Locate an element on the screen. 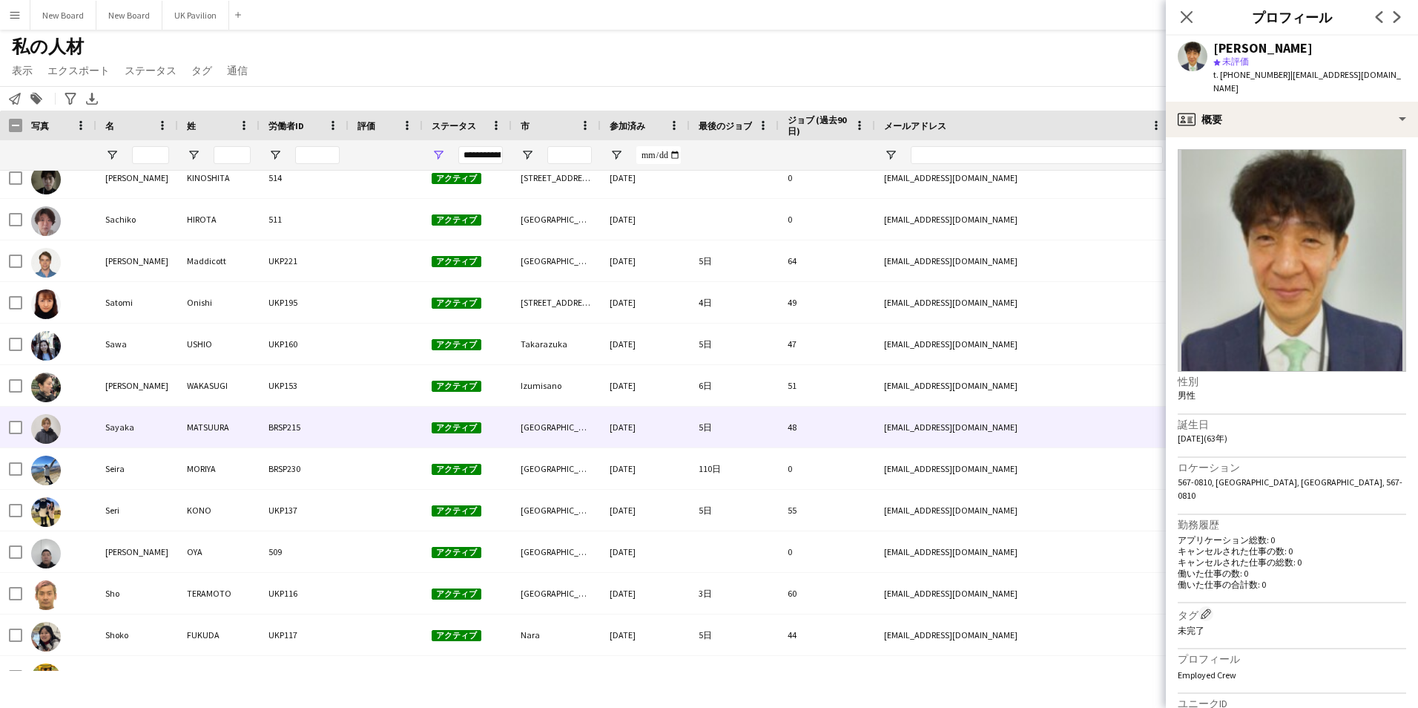 The image size is (1418, 708). span: 参加済み is located at coordinates (628, 125).